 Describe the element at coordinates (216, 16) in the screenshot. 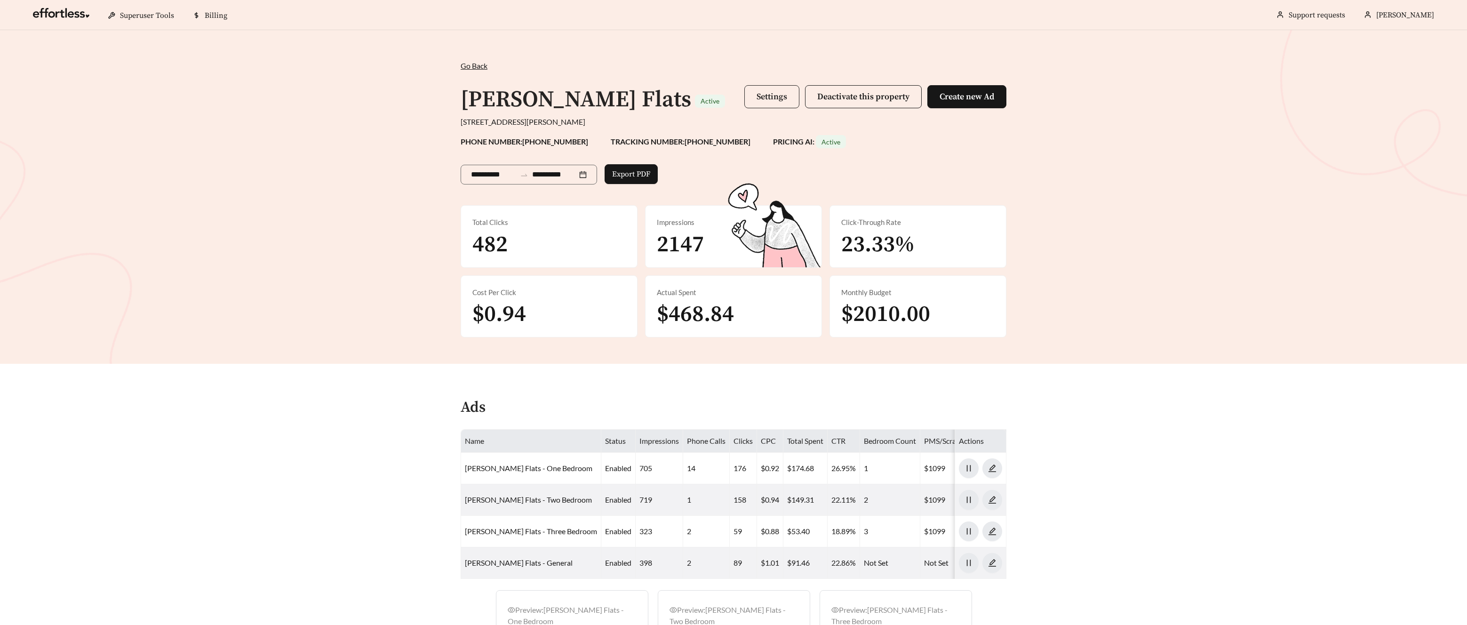

I see `span: Billing` at that location.